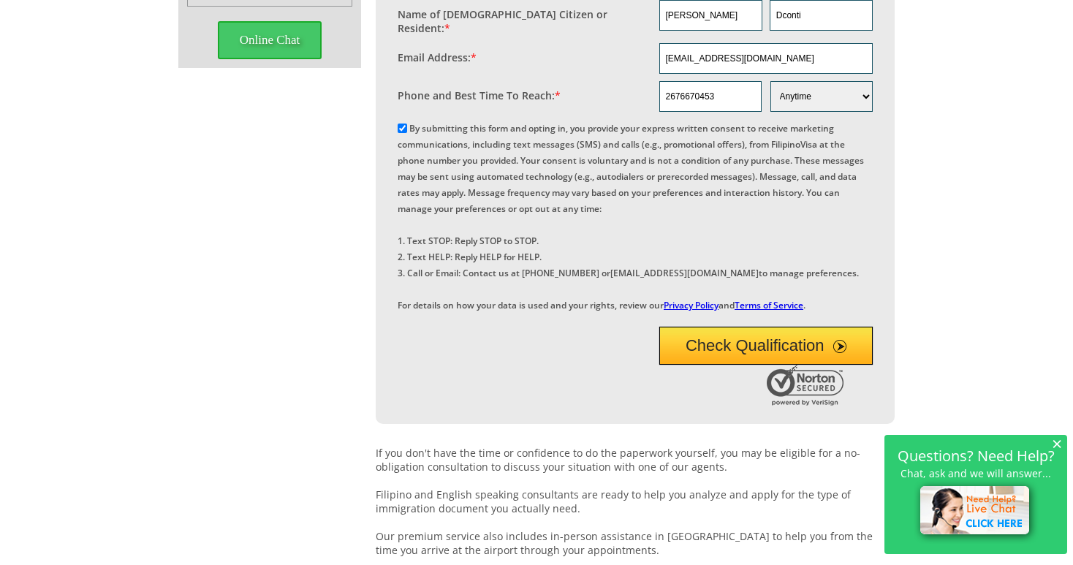 This screenshot has width=1073, height=565. Describe the element at coordinates (711, 97) in the screenshot. I see `input: Phone` at that location.